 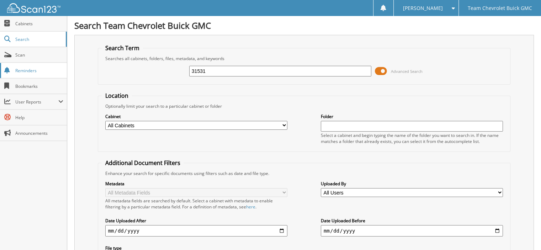 I want to click on div: All metadata fields are searched by default. Select a cabinet with metadata to enable filtering b..., so click(x=196, y=204).